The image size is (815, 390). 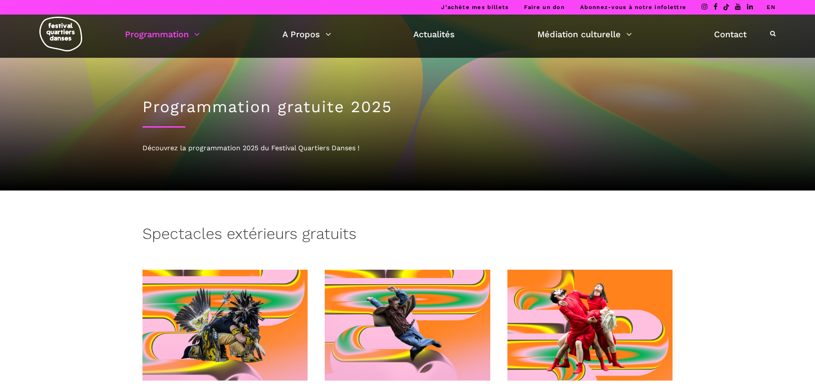 I want to click on a: Programmation, so click(x=162, y=34).